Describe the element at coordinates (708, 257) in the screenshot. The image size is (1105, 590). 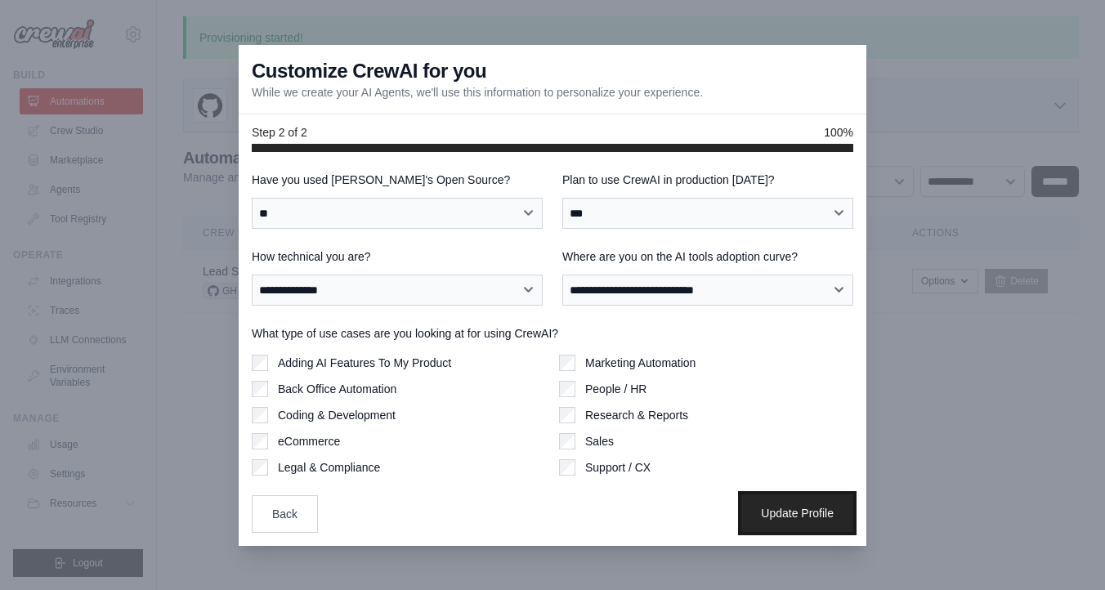
I see `label: Where are you on the AI tools adoption curve?` at that location.